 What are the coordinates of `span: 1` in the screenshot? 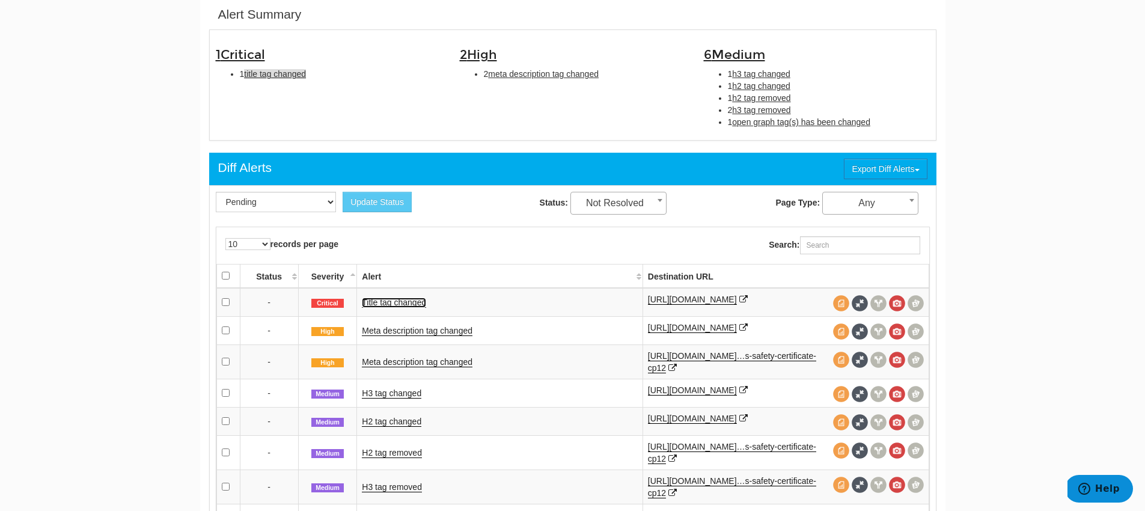 It's located at (240, 55).